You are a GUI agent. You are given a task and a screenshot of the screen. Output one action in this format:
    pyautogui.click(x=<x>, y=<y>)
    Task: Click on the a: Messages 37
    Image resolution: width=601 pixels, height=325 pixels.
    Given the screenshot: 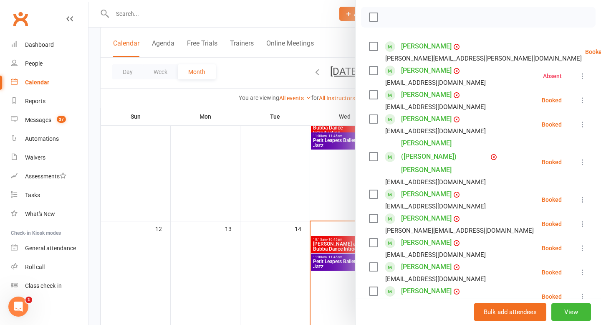 What is the action you would take?
    pyautogui.click(x=49, y=120)
    